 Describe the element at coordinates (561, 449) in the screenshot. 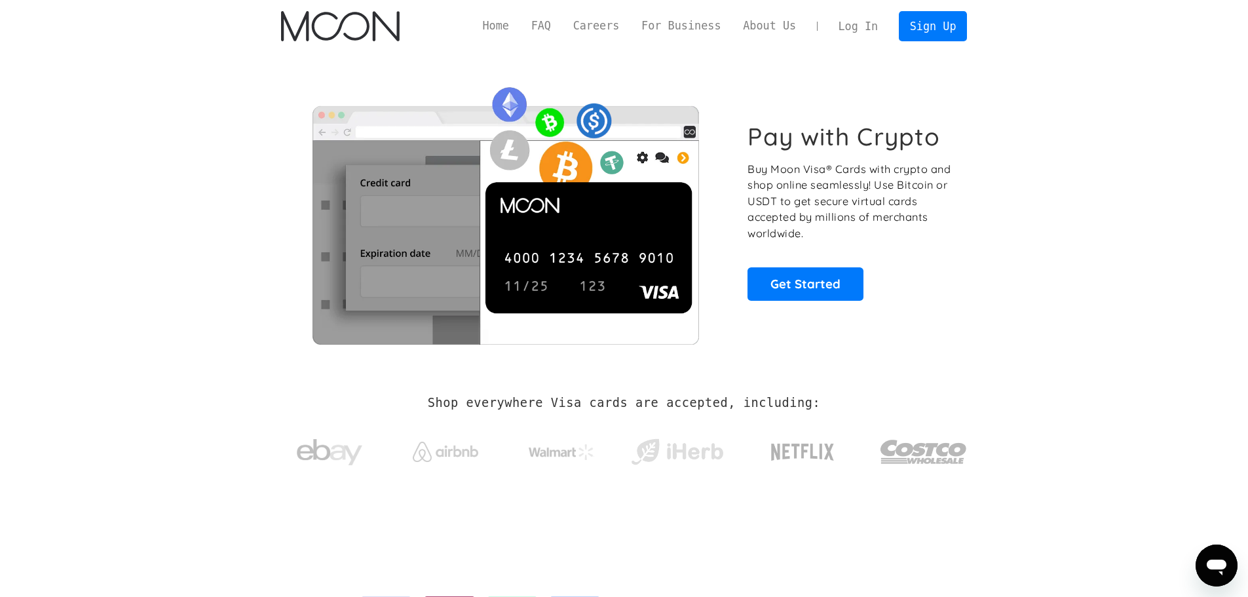

I see `a: Walmart` at that location.